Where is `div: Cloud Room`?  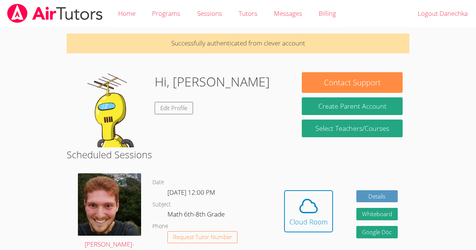 div: Cloud Room is located at coordinates (309, 222).